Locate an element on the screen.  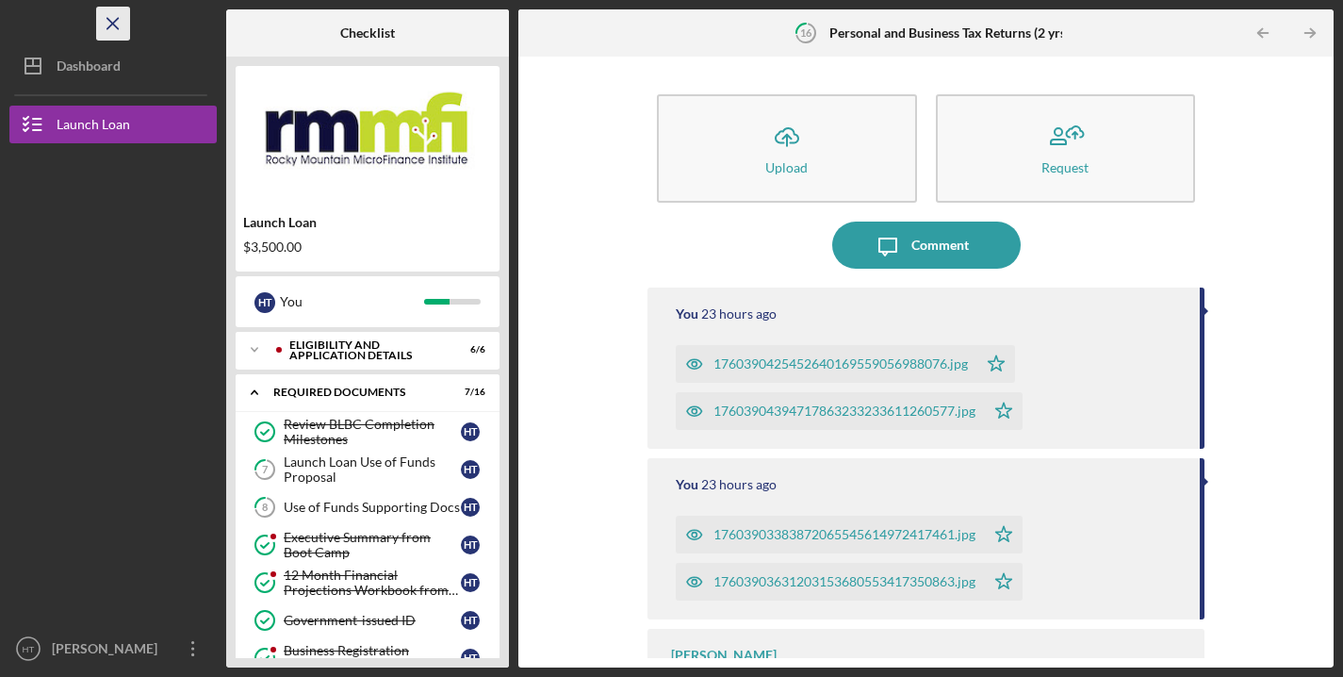
time: 2025-10-13 21:21 is located at coordinates (739, 314).